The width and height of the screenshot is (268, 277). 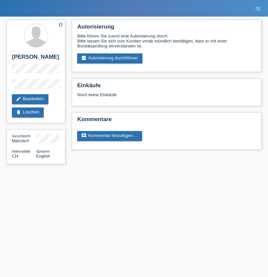 I want to click on a: assignment_turned_inAutorisierung durchführen, so click(x=110, y=58).